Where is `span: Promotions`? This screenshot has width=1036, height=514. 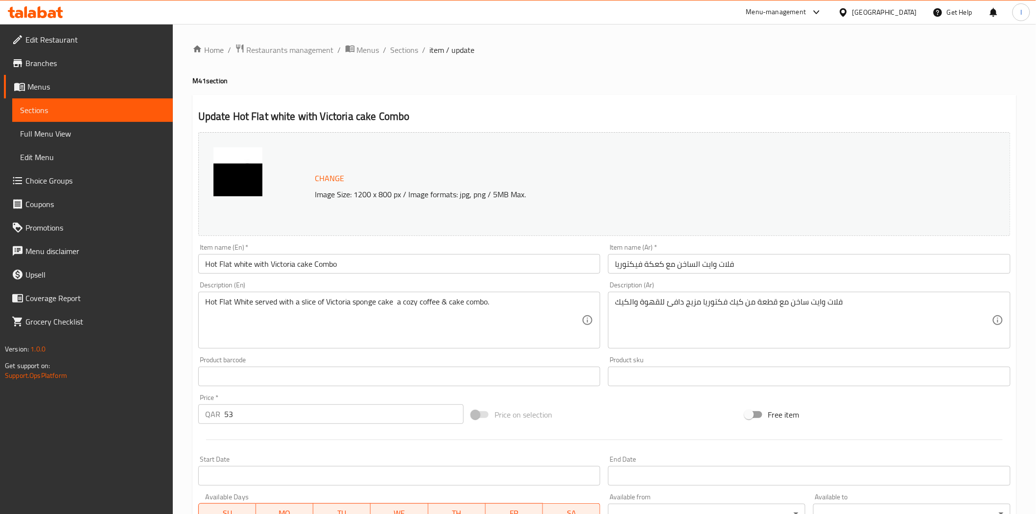
span: Promotions is located at coordinates (95, 228).